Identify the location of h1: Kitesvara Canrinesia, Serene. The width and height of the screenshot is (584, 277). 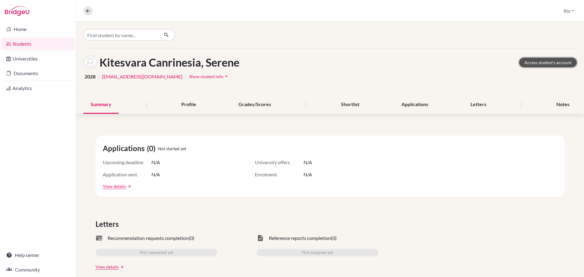
(169, 62).